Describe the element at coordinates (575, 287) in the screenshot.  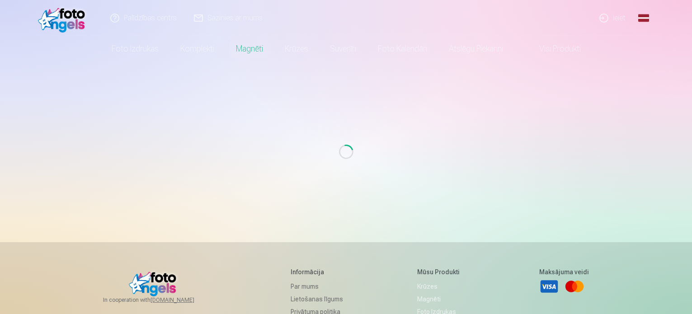
I see `a: Mastercard` at that location.